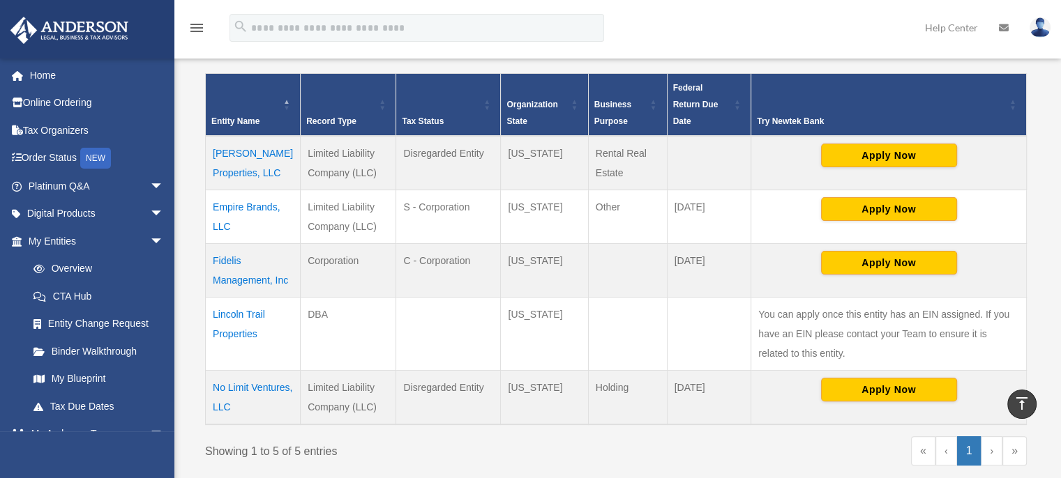 Image resolution: width=1061 pixels, height=478 pixels. Describe the element at coordinates (97, 158) in the screenshot. I see `a: Order StatusNEW` at that location.